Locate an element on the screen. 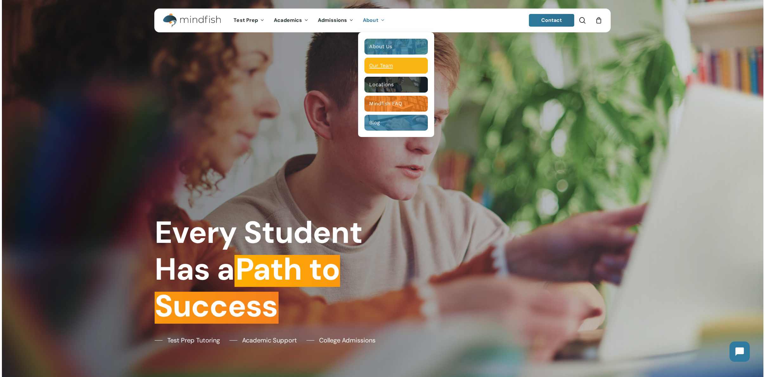 The image size is (765, 377). span: Blog is located at coordinates (375, 122).